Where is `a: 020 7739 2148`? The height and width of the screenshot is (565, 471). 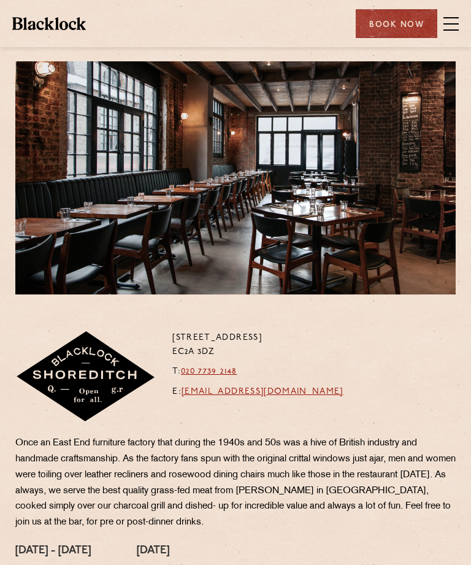 a: 020 7739 2148 is located at coordinates (209, 371).